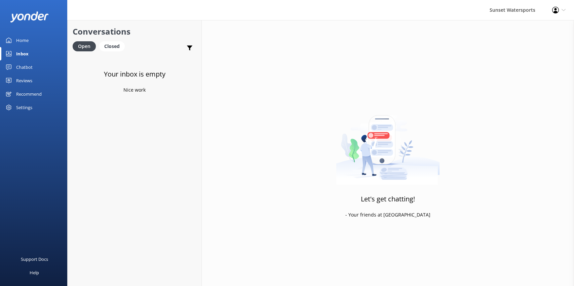  I want to click on div: Open, so click(84, 46).